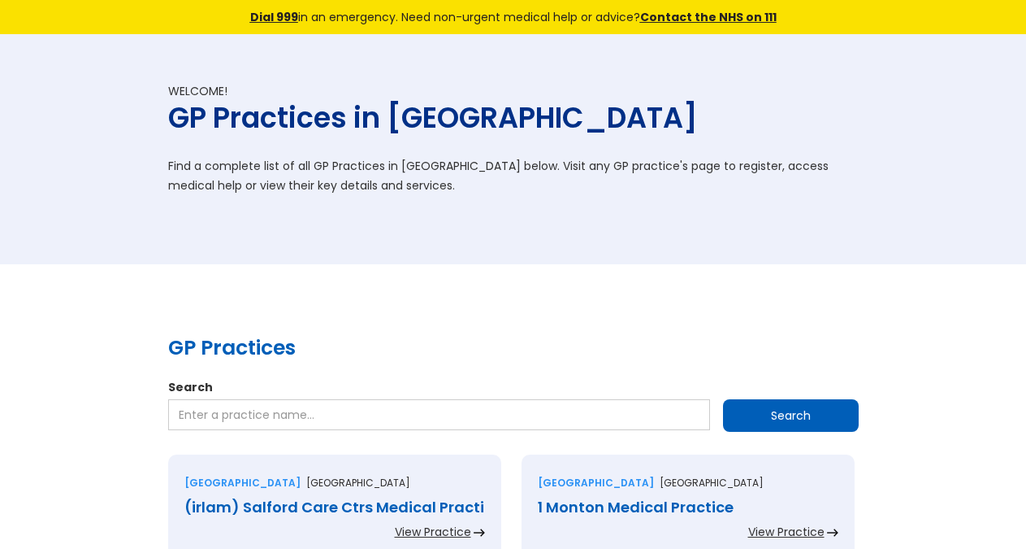  Describe the element at coordinates (514, 91) in the screenshot. I see `div: Welcome!` at that location.